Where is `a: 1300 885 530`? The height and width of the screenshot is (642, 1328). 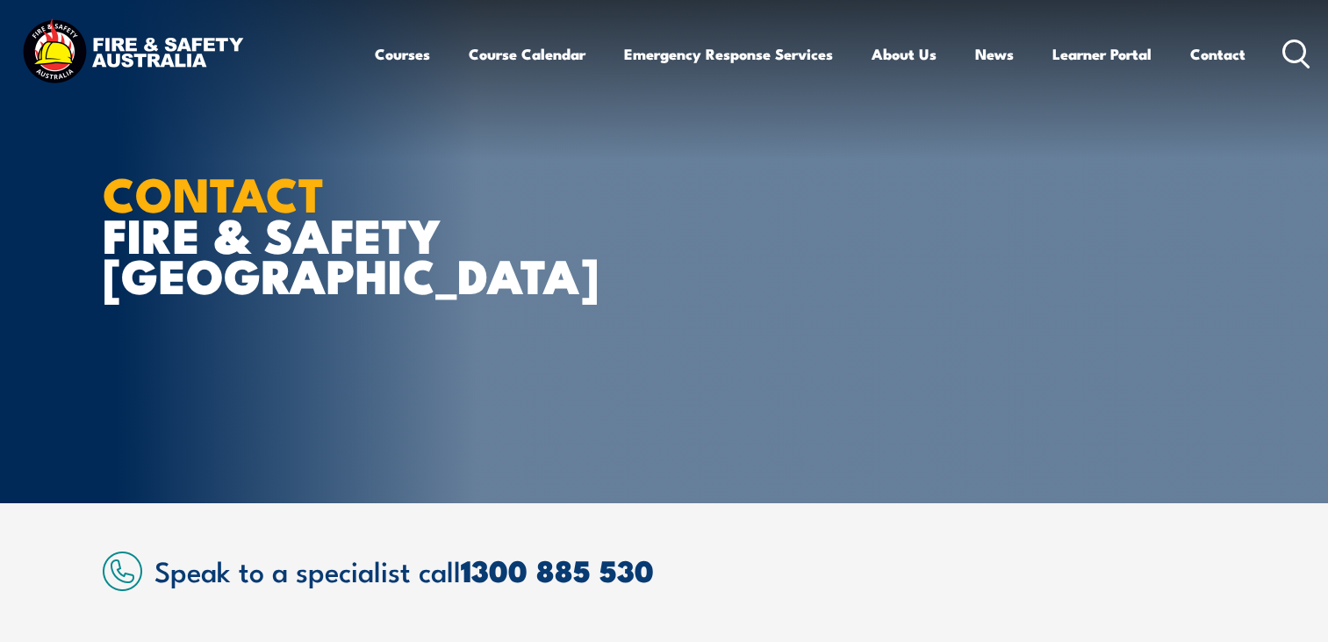
a: 1300 885 530 is located at coordinates (557, 569).